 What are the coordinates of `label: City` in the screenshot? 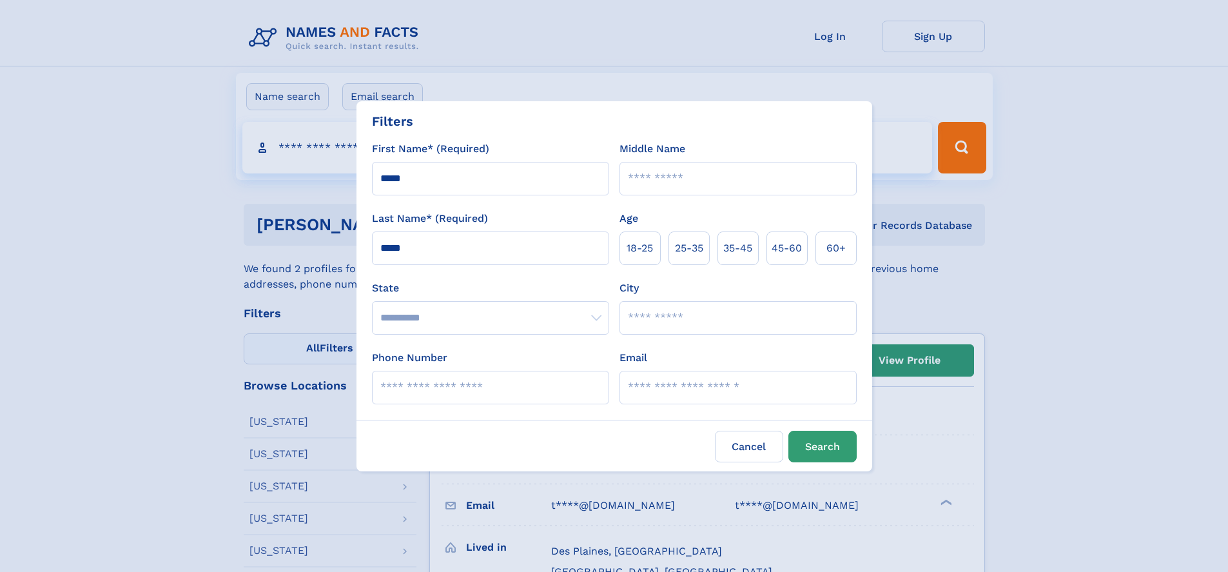 It's located at (629, 288).